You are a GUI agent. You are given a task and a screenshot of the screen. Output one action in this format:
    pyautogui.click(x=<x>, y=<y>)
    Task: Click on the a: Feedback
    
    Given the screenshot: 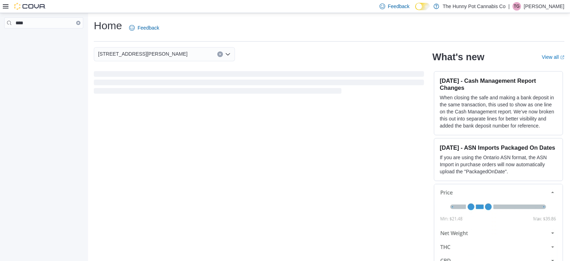 What is the action you would take?
    pyautogui.click(x=144, y=28)
    